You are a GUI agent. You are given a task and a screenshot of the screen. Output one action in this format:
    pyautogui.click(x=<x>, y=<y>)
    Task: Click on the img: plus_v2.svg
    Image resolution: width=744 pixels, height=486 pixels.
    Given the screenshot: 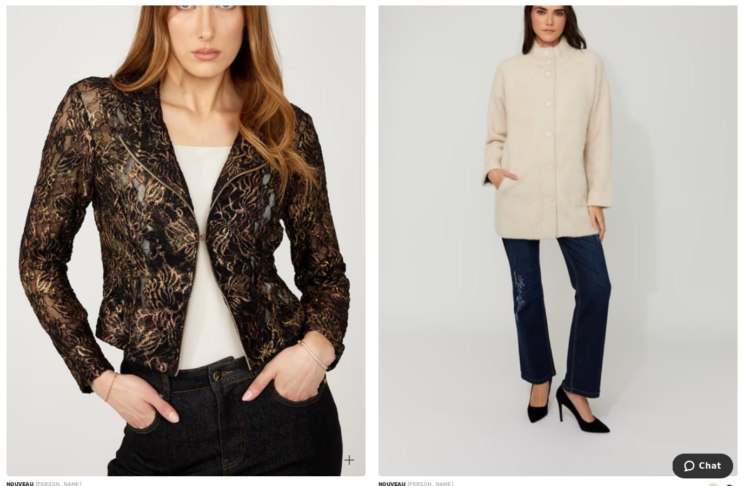 What is the action you would take?
    pyautogui.click(x=349, y=460)
    